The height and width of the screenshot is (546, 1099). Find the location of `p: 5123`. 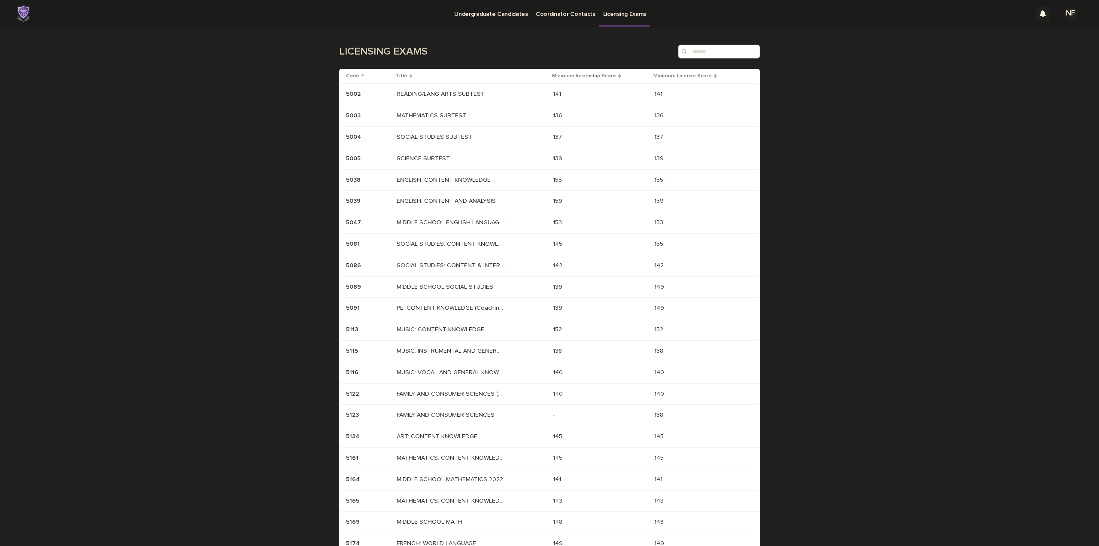

p: 5123 is located at coordinates (353, 414).